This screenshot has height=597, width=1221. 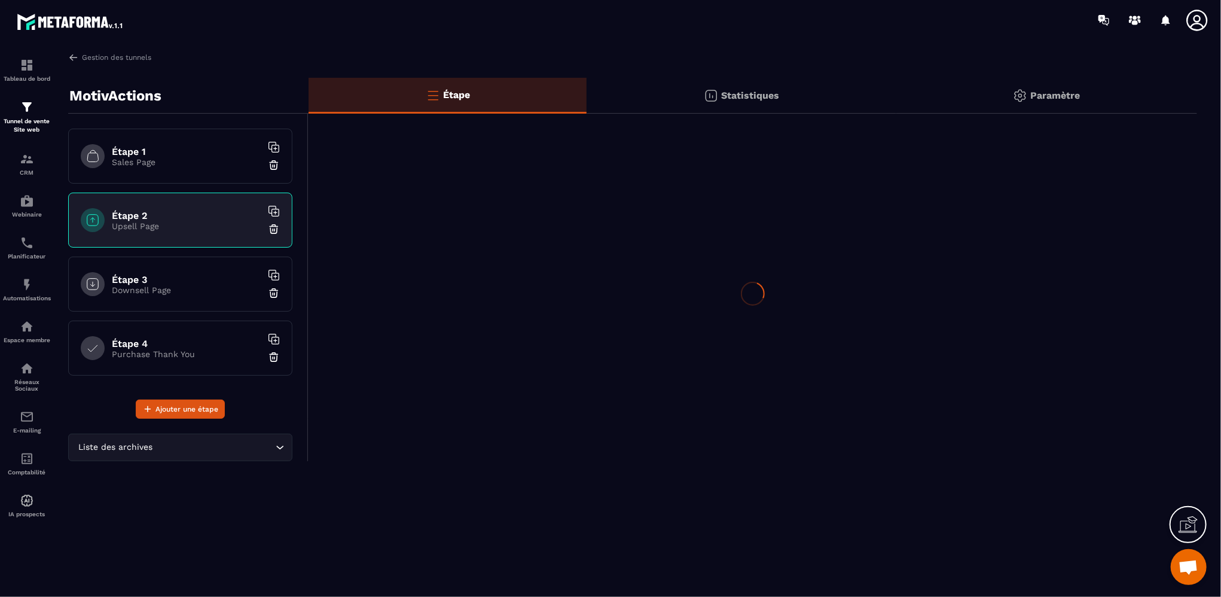 I want to click on p: Tableau de bord, so click(x=27, y=78).